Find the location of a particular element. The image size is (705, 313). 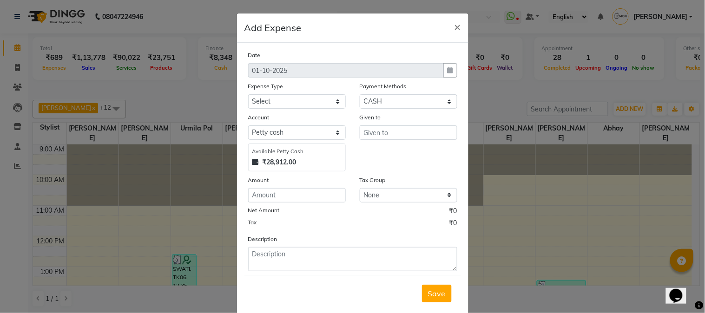

span: Save is located at coordinates (437, 294).